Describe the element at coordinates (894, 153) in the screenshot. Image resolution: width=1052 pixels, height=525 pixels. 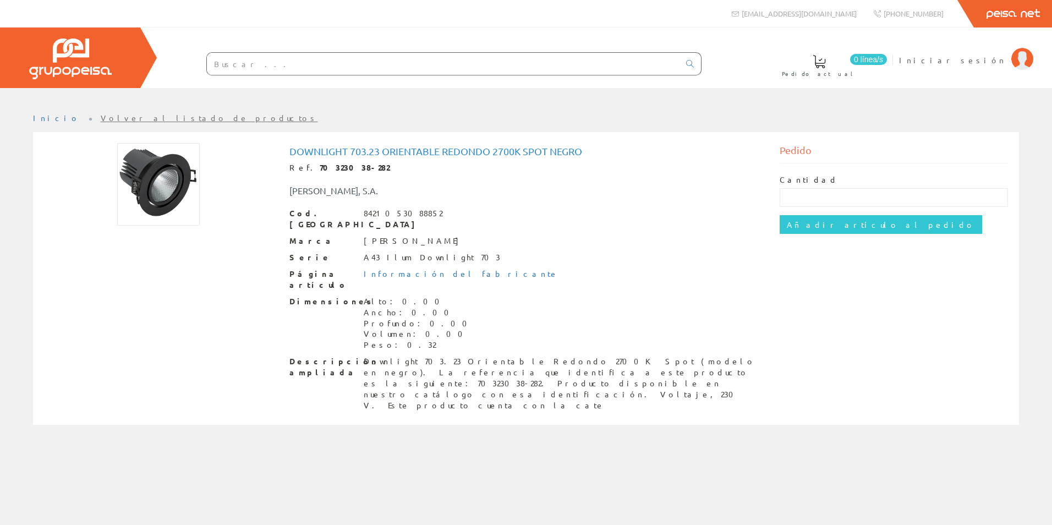
I see `div: Pedido` at that location.